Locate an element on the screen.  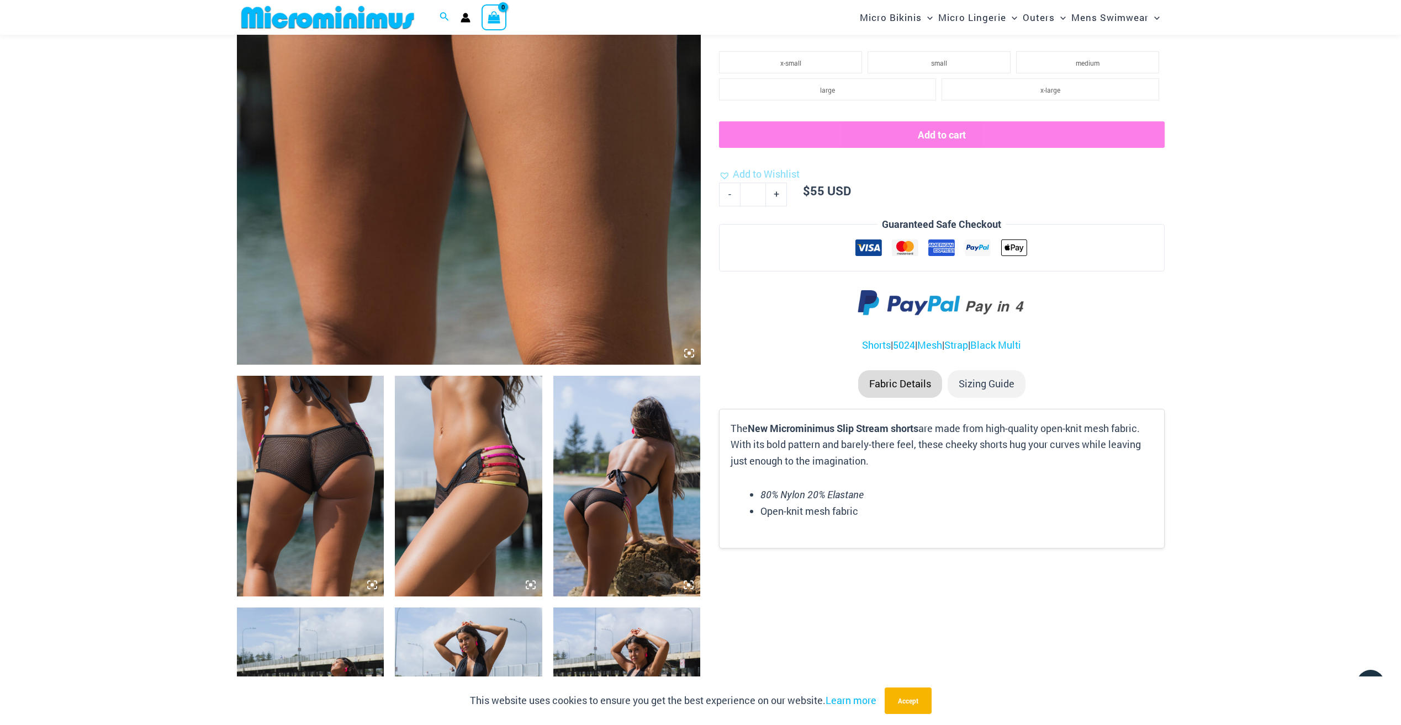
a: Micro BikinisMenu ToggleMenu Toggle is located at coordinates (896, 17).